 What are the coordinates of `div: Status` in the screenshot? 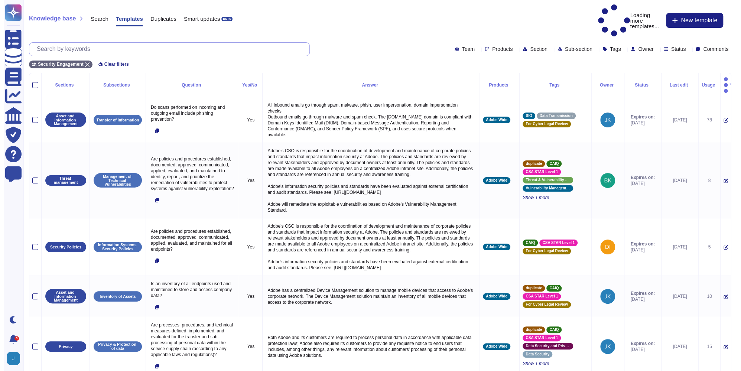 It's located at (639, 85).